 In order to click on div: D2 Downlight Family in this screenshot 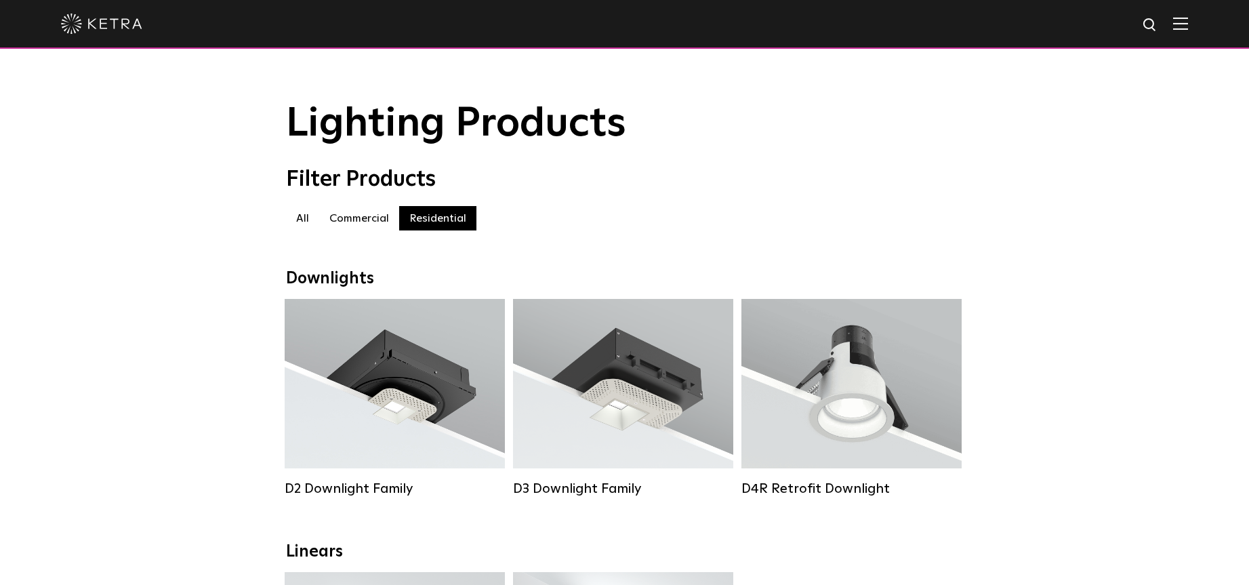, I will do `click(394, 489)`.